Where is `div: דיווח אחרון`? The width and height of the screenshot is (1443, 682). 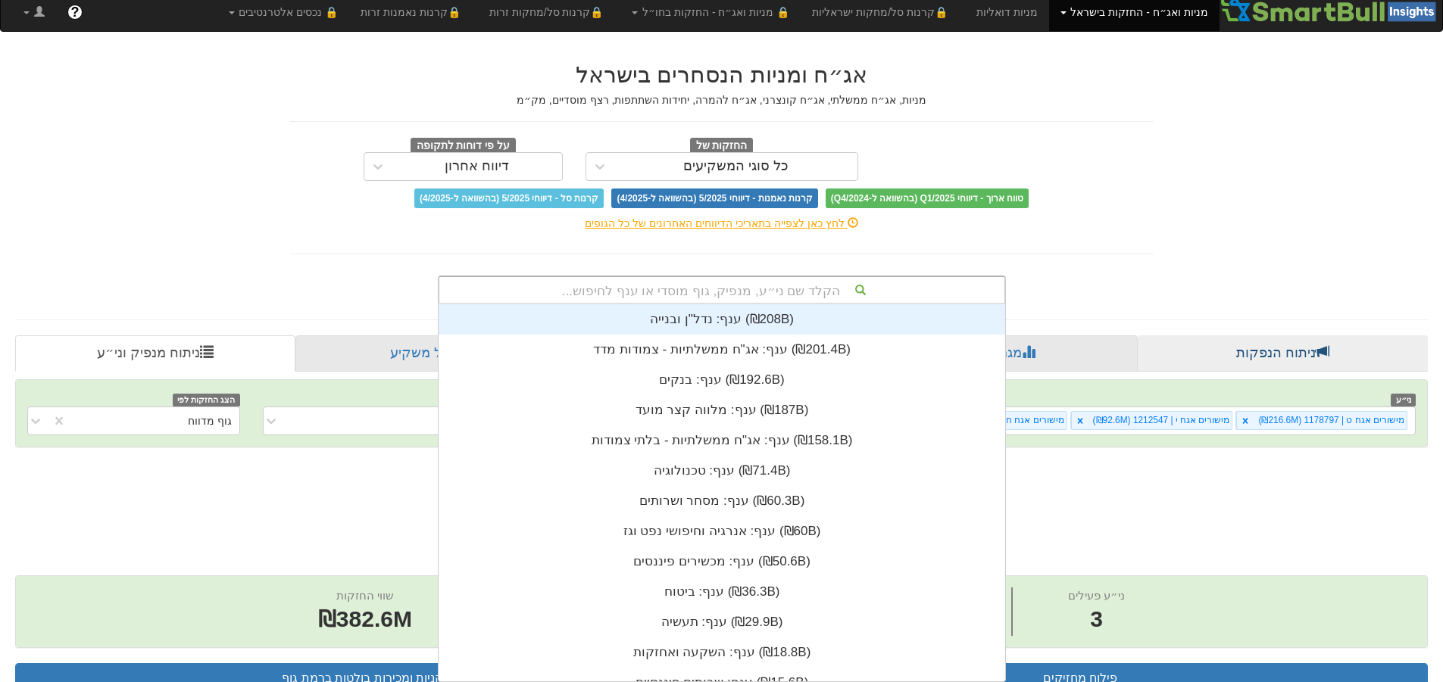
div: דיווח אחרון is located at coordinates (476, 167).